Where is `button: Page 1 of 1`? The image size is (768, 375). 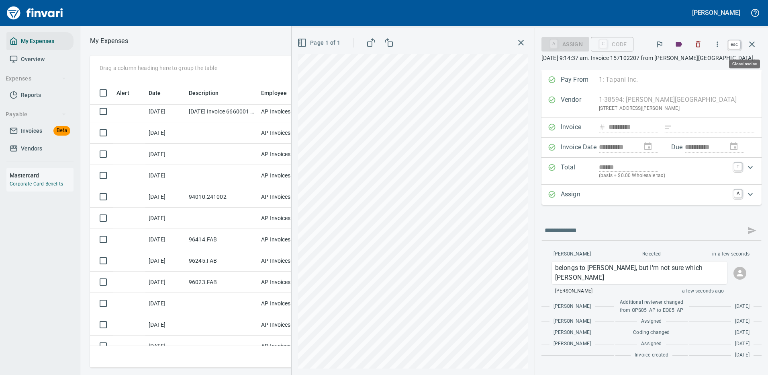
button: Page 1 of 1 is located at coordinates (320, 43).